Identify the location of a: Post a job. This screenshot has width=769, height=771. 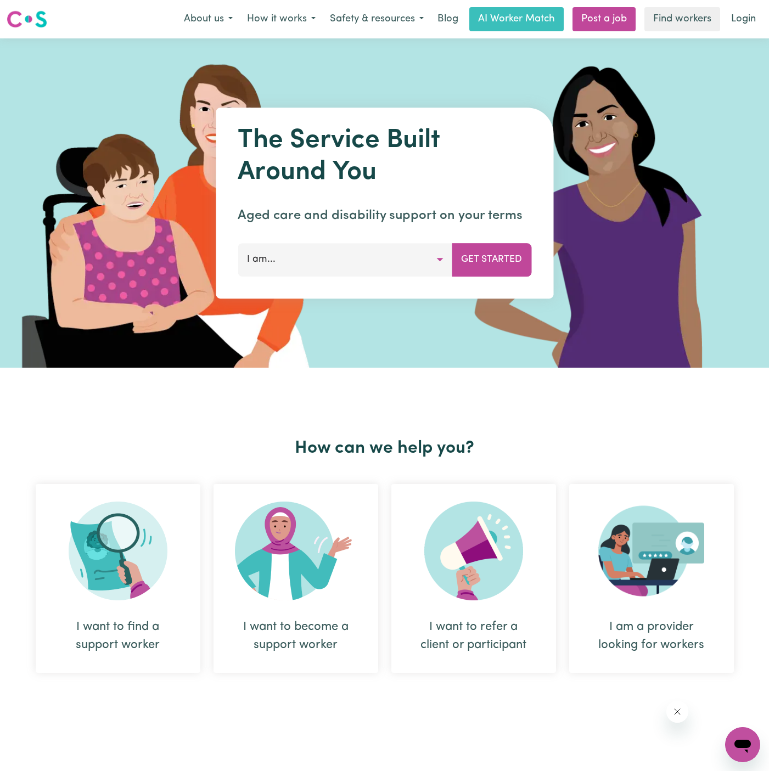
(604, 19).